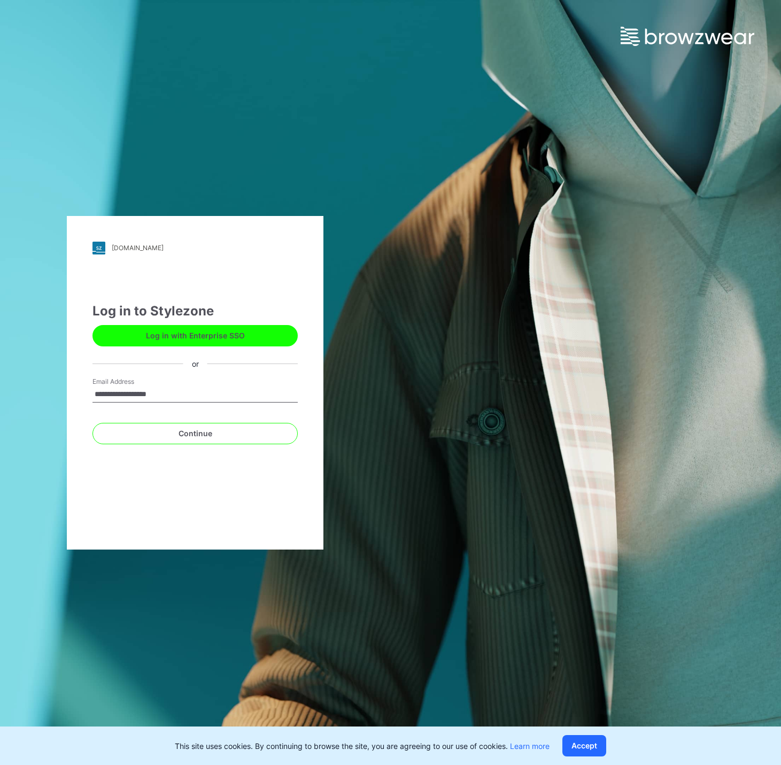 This screenshot has width=781, height=765. What do you see at coordinates (362, 745) in the screenshot?
I see `p: This site uses cookies. By continuing to browse the site, you are agreeing to our use of cookies.` at bounding box center [362, 745].